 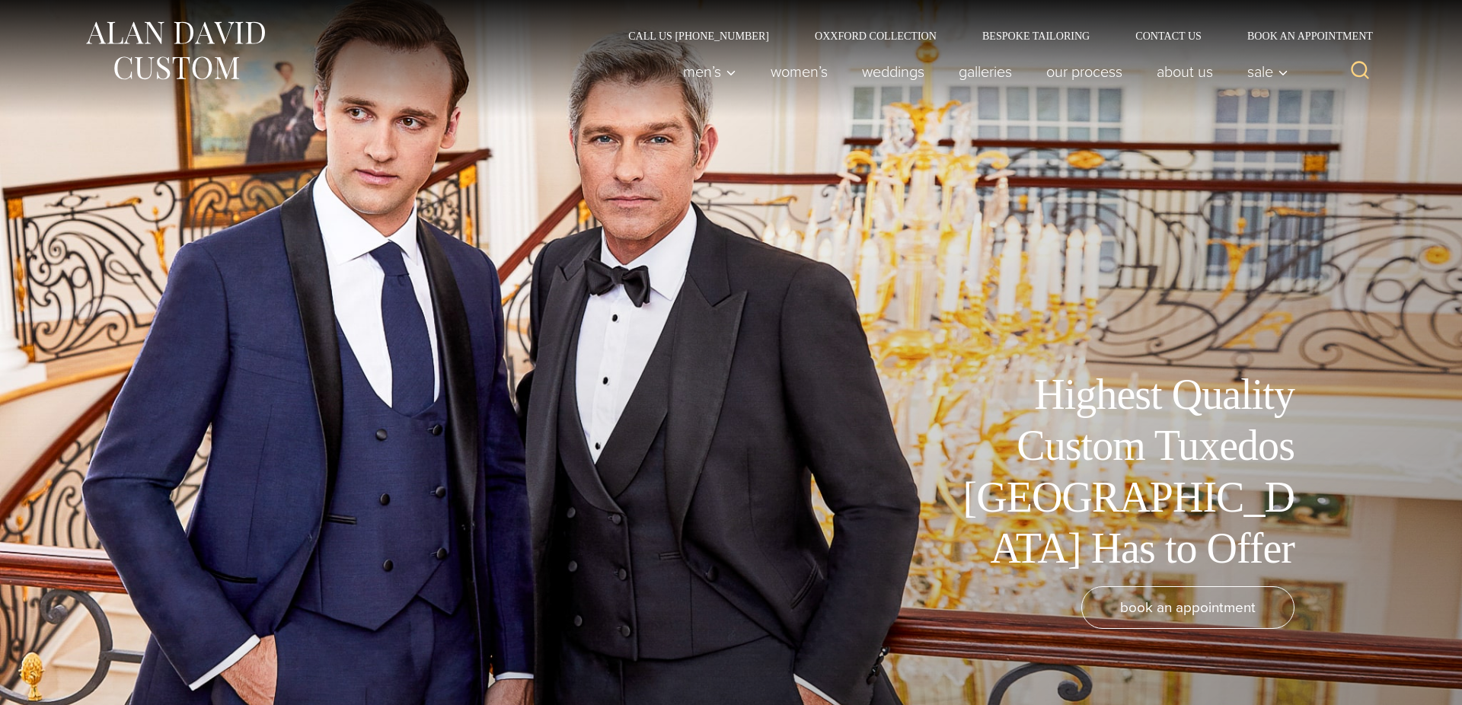 What do you see at coordinates (876, 36) in the screenshot?
I see `a: Oxxford Collection` at bounding box center [876, 36].